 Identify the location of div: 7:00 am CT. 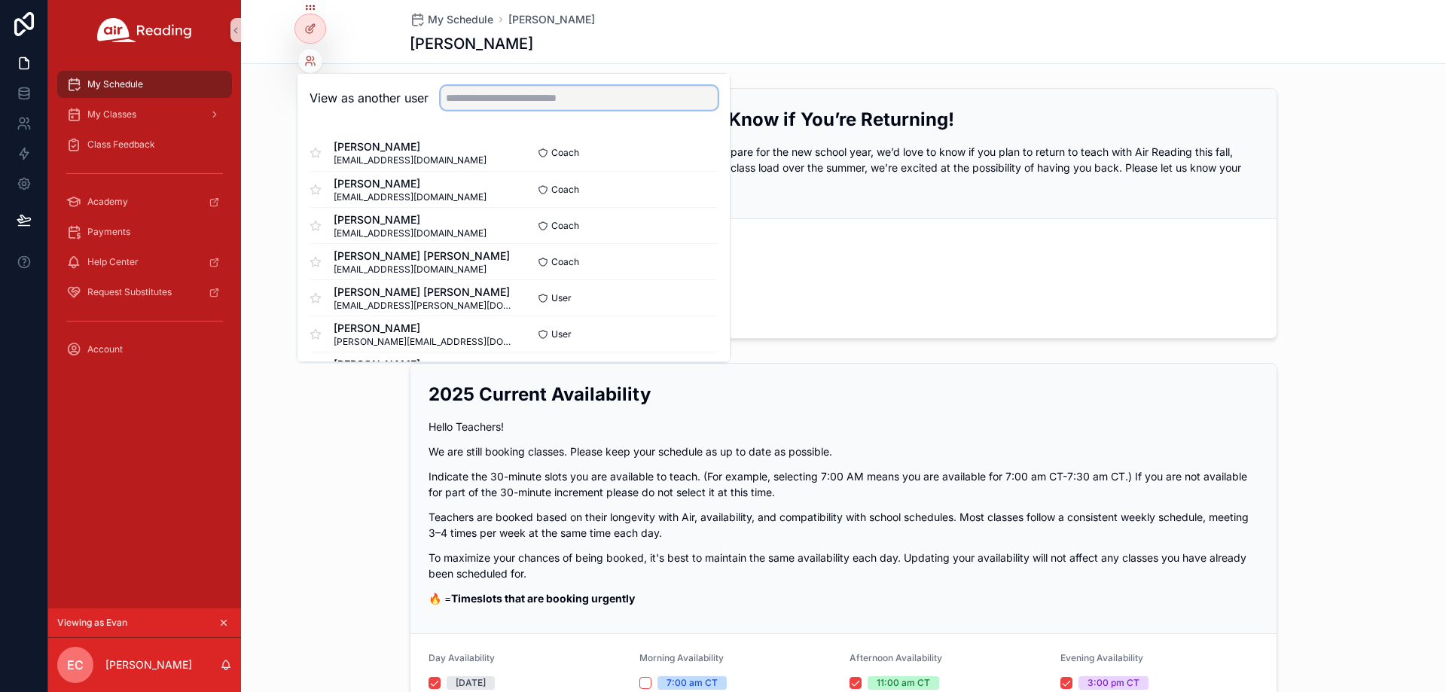
(692, 683).